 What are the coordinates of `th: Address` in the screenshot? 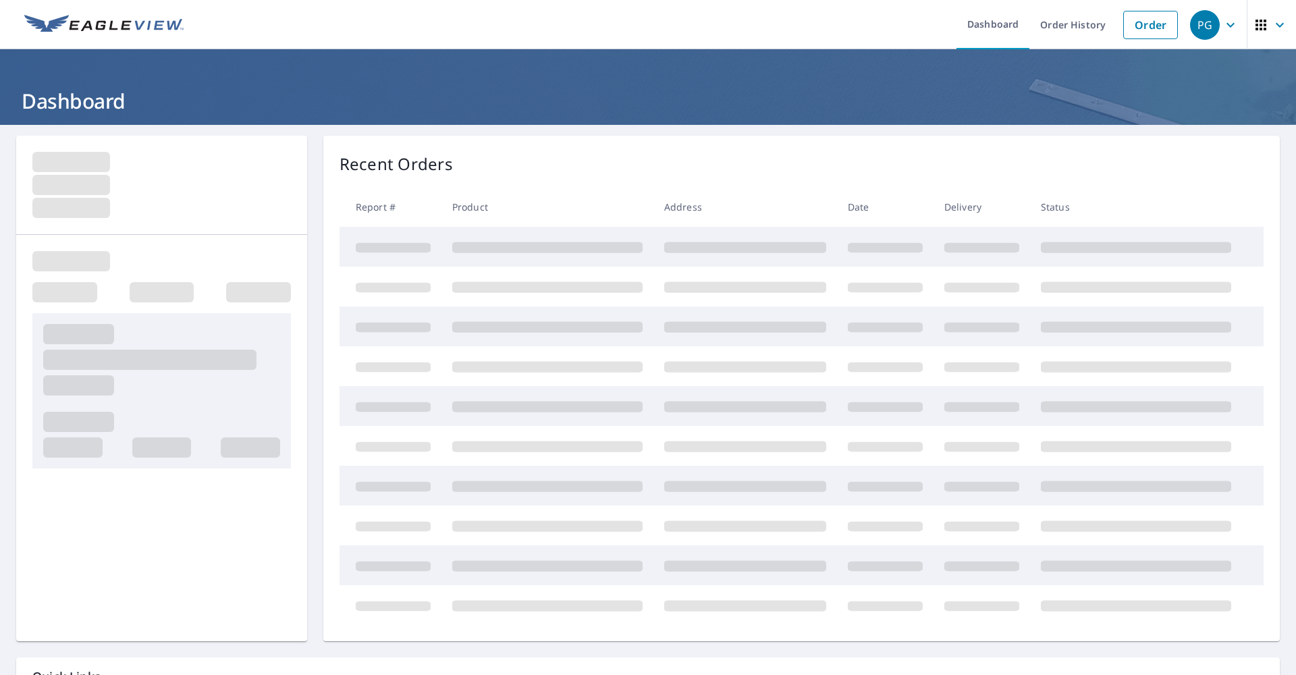 It's located at (745, 207).